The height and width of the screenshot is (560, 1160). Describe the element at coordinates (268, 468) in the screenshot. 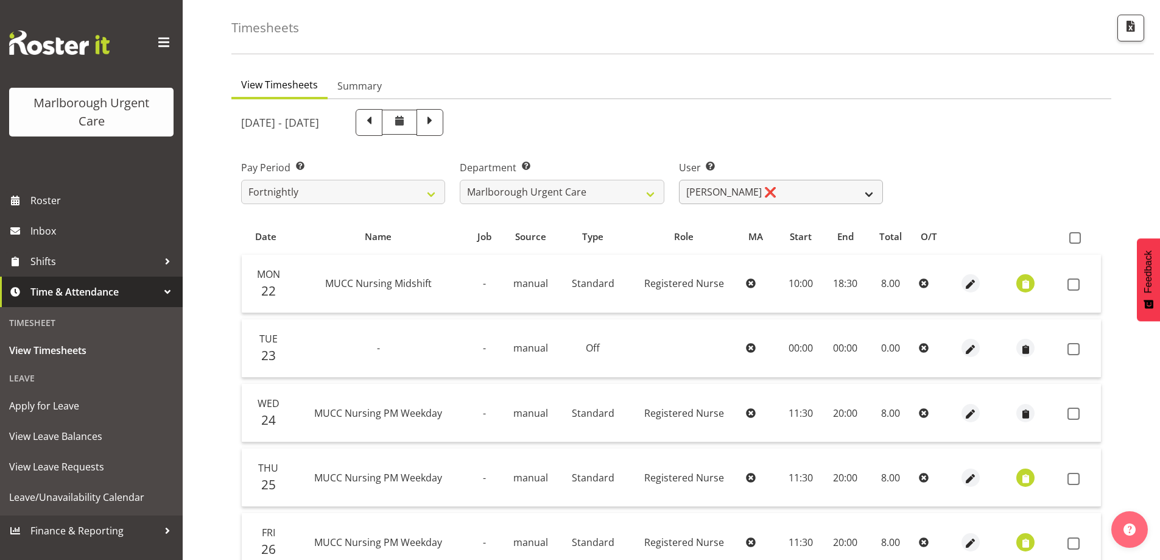

I see `span: Thu` at that location.